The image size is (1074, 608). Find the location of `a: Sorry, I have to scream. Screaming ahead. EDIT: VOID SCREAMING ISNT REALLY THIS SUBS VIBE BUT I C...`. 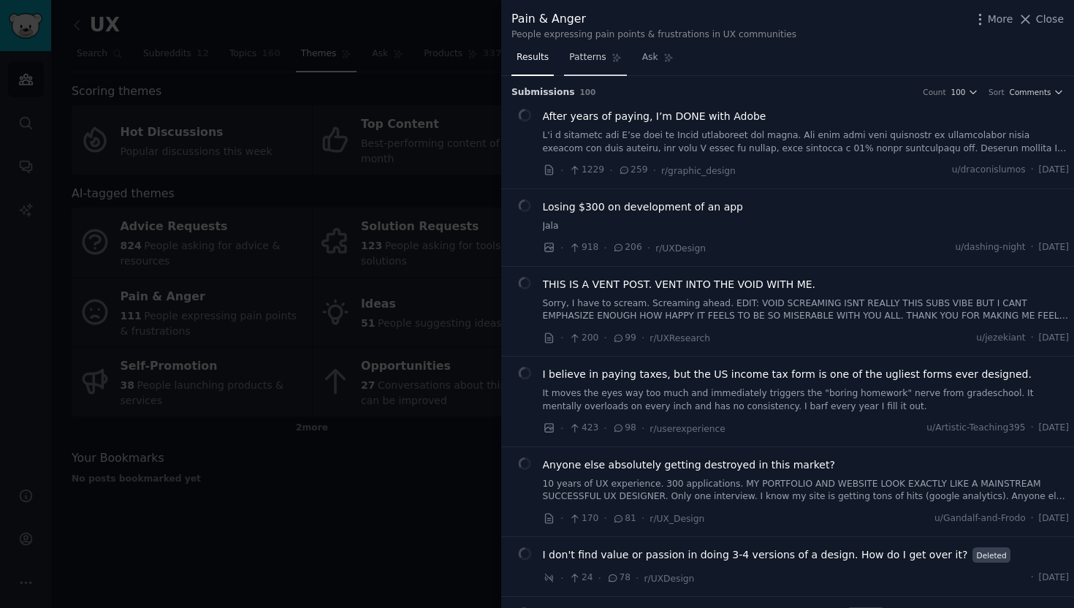

a: Sorry, I have to scream. Screaming ahead. EDIT: VOID SCREAMING ISNT REALLY THIS SUBS VIBE BUT I C... is located at coordinates (806, 310).